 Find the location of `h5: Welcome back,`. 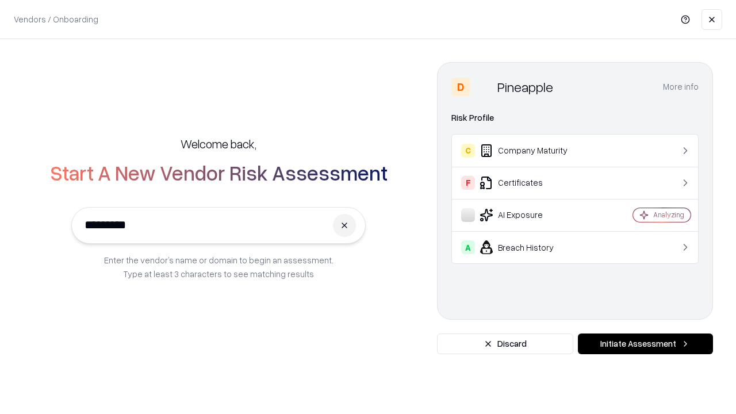

h5: Welcome back, is located at coordinates (218, 144).